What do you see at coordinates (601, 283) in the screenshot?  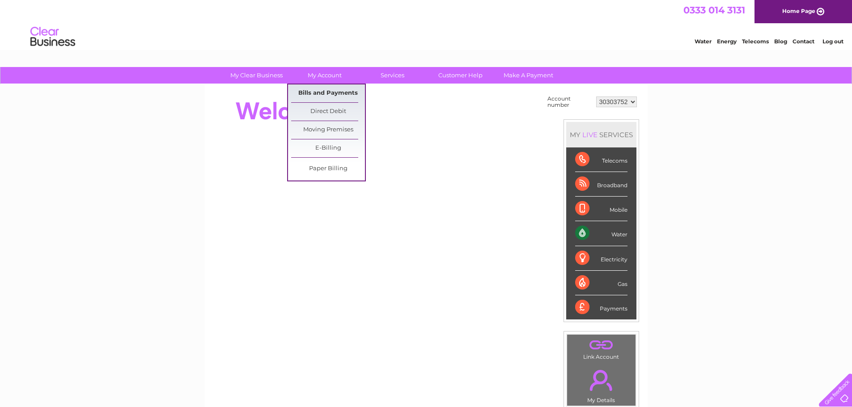 I see `div: Gas` at bounding box center [601, 283].